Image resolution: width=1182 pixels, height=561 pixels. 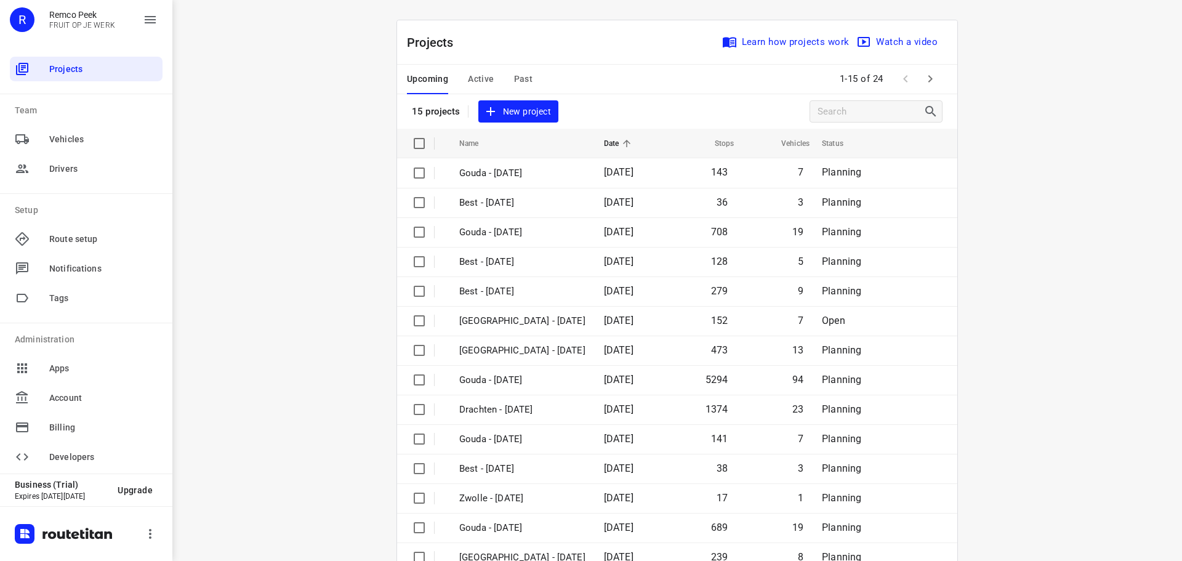 What do you see at coordinates (523, 79) in the screenshot?
I see `span: Past` at bounding box center [523, 79].